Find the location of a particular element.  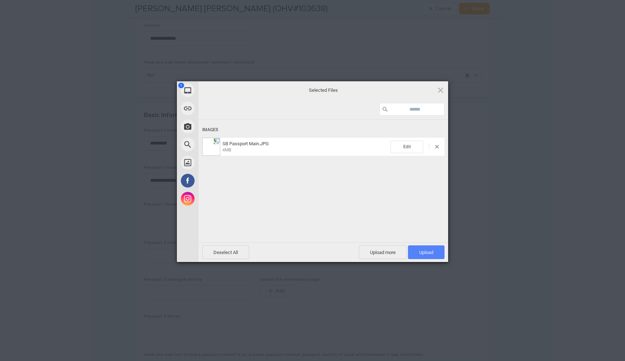

span: Selected Files is located at coordinates (323, 90).